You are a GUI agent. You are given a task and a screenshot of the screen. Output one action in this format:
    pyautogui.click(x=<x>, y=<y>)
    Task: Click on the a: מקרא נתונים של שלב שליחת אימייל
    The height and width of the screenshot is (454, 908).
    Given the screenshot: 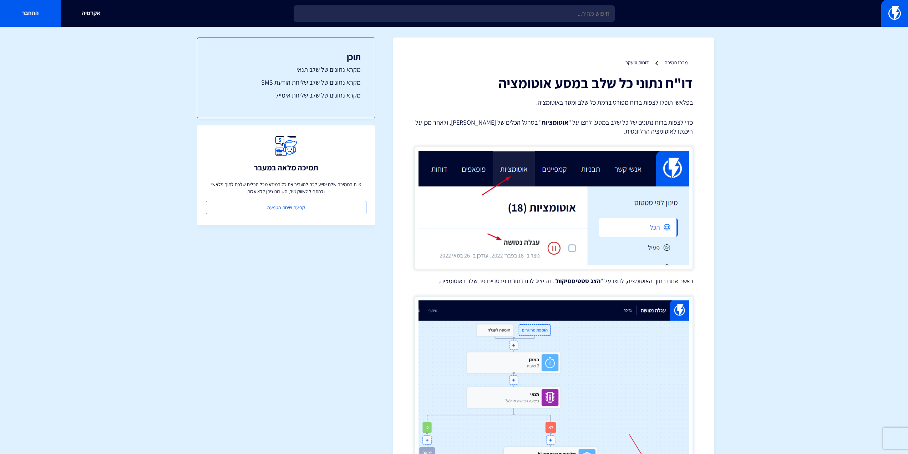 What is the action you would take?
    pyautogui.click(x=286, y=95)
    